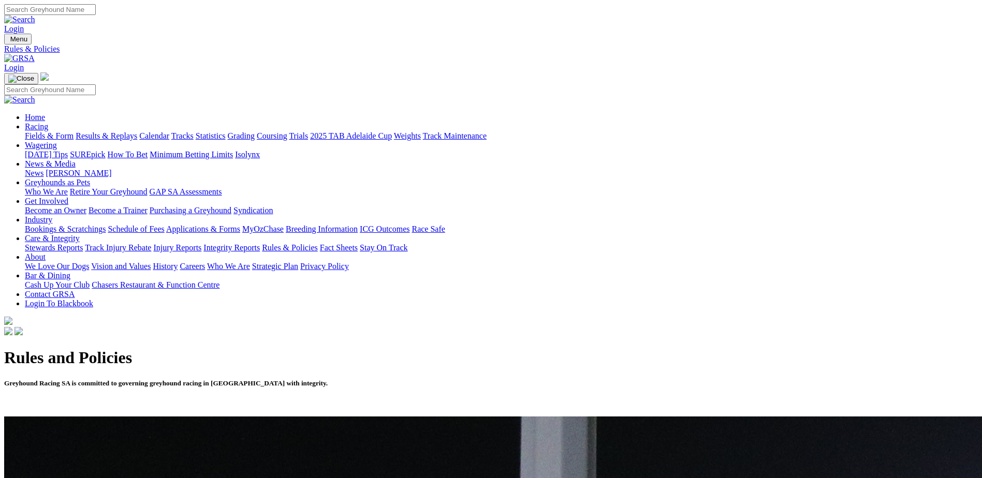 Image resolution: width=982 pixels, height=478 pixels. Describe the element at coordinates (155, 285) in the screenshot. I see `a: Chasers Restaurant & Function Centre` at that location.